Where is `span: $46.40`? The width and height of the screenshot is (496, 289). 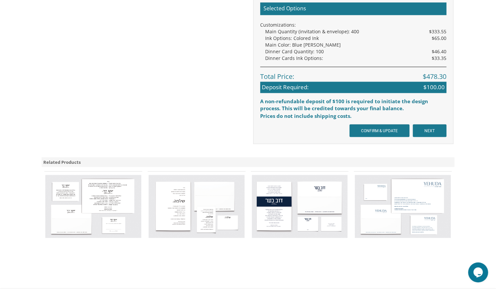
span: $46.40 is located at coordinates (439, 52).